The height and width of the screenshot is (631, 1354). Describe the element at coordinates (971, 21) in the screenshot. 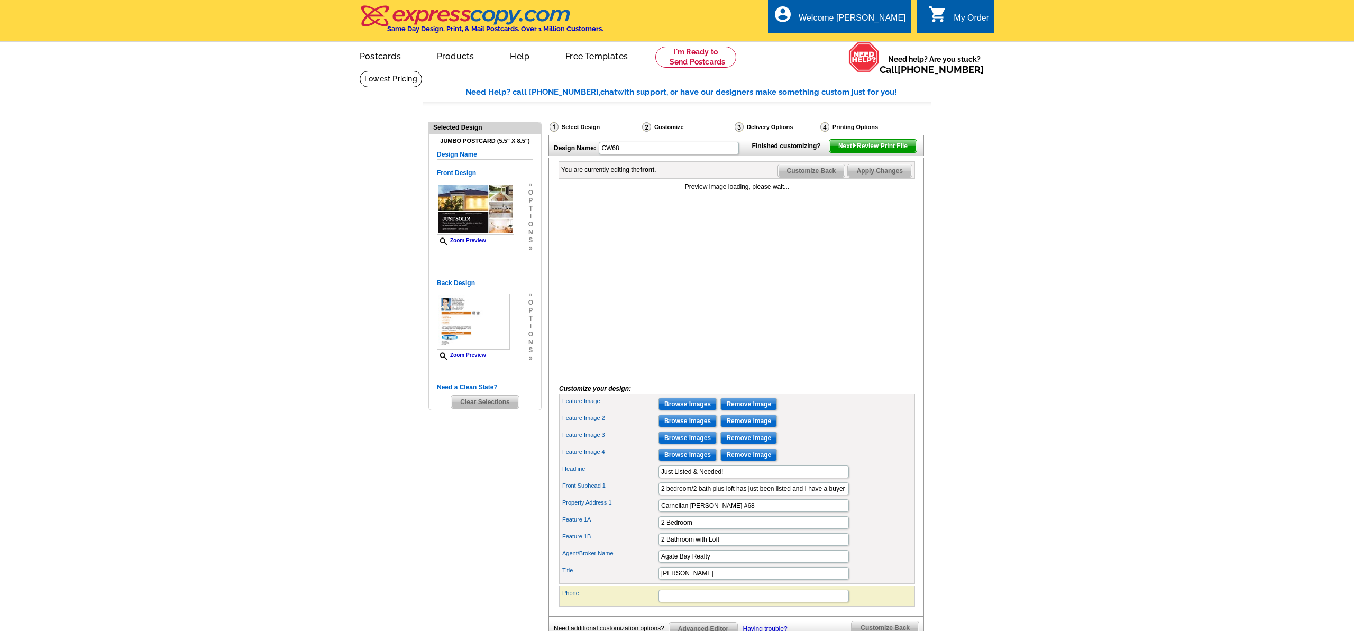

I see `div: My Order` at that location.